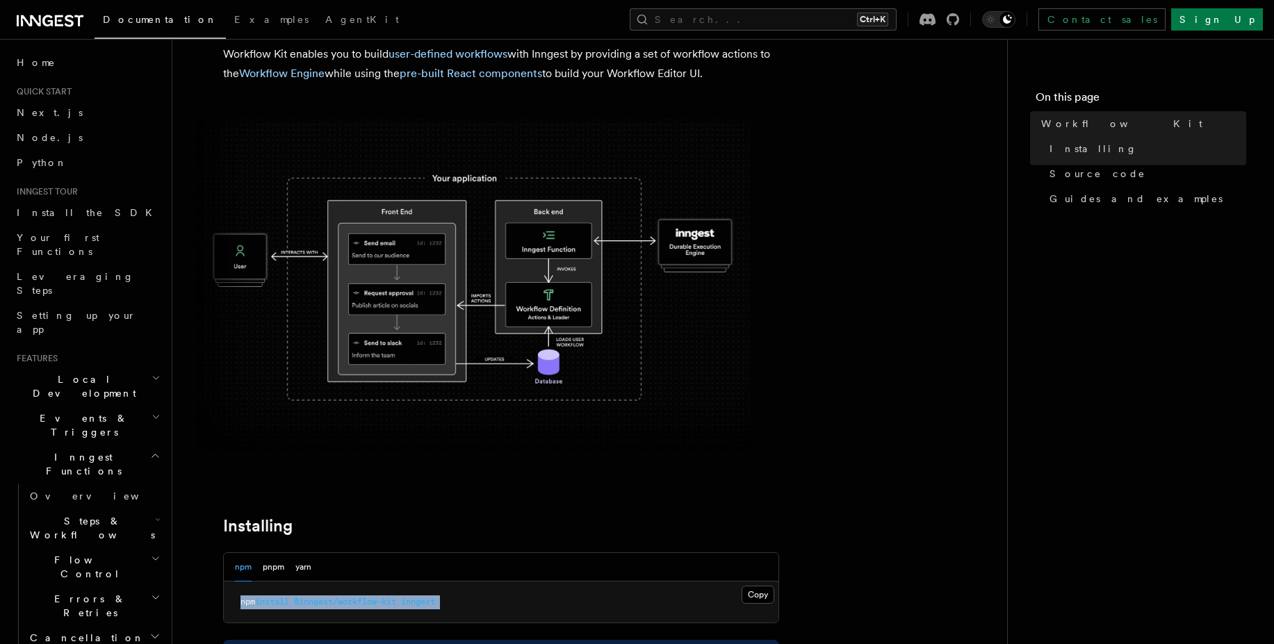 Image resolution: width=1274 pixels, height=644 pixels. I want to click on span: Features, so click(34, 359).